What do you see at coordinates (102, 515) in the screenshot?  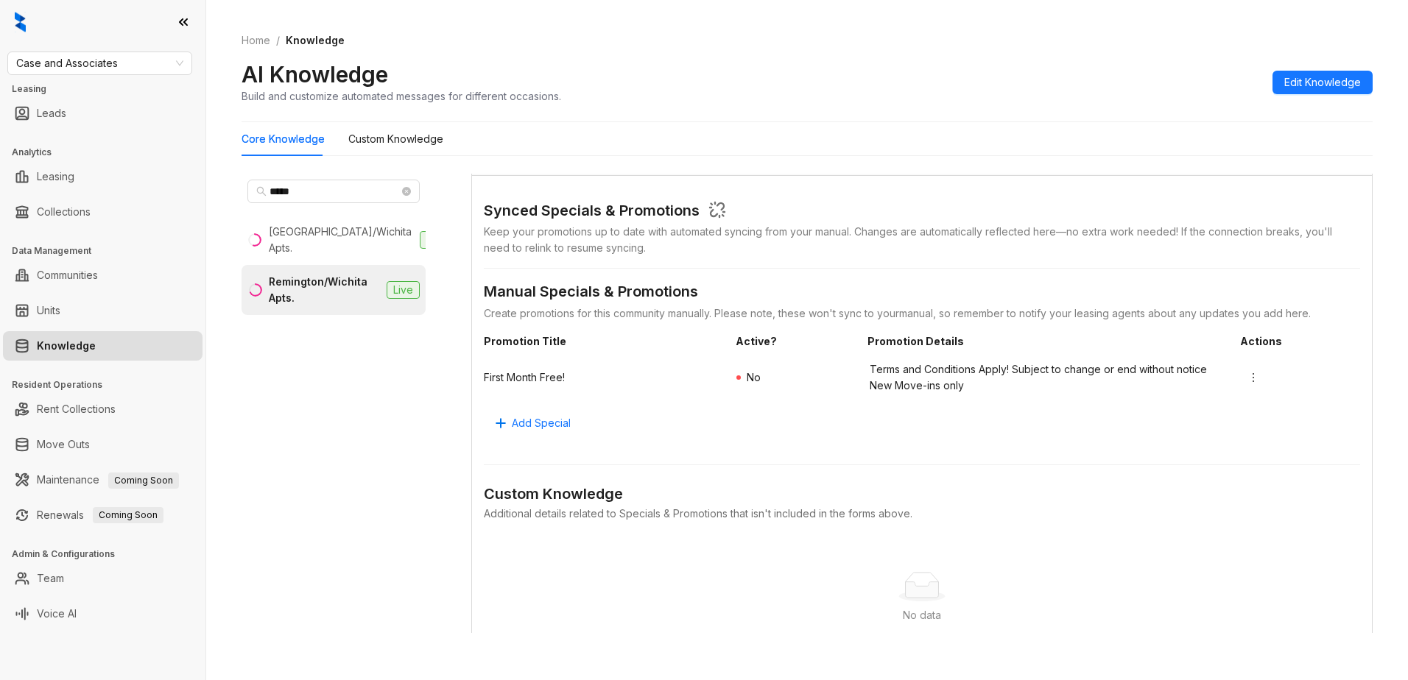 I see `li: Renewals` at bounding box center [102, 515].